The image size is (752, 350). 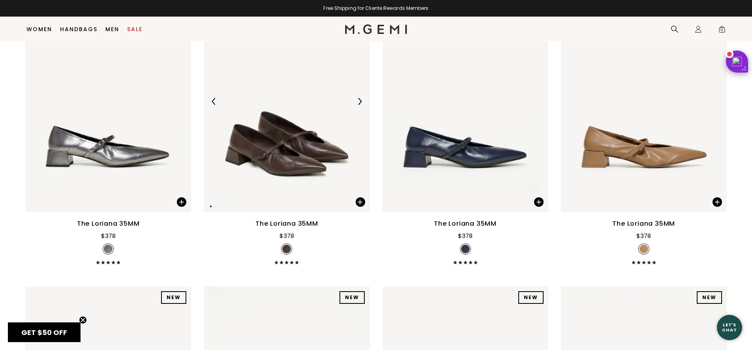 I want to click on div: GET $50 OFFClose teaser, so click(x=44, y=333).